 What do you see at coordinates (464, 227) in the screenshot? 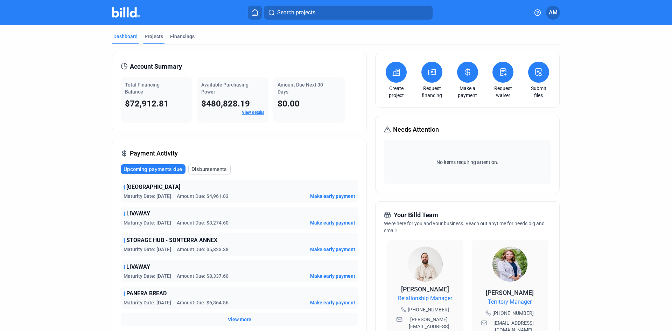
I see `span: We're here for you and your business. Reach out anytime for needs big and small!` at bounding box center [464, 227].